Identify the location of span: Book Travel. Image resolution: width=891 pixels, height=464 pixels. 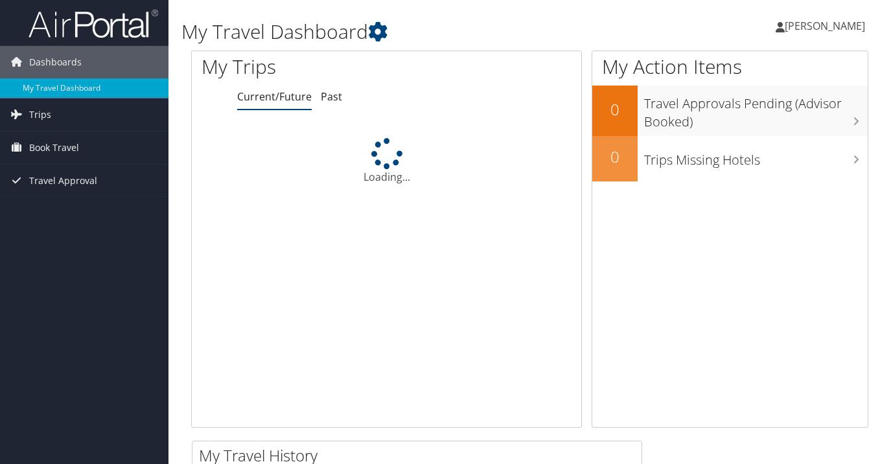
(54, 148).